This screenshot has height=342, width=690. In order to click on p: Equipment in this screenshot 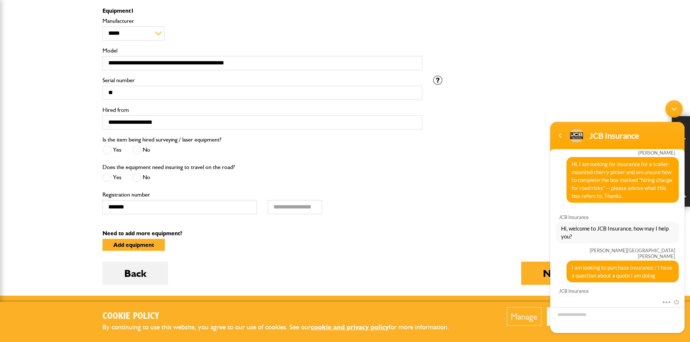, I will do `click(262, 11)`.